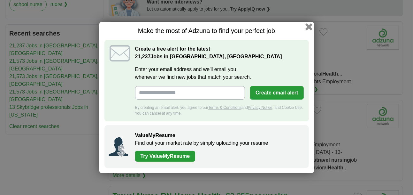  Describe the element at coordinates (143, 57) in the screenshot. I see `span: 21,237` at that location.